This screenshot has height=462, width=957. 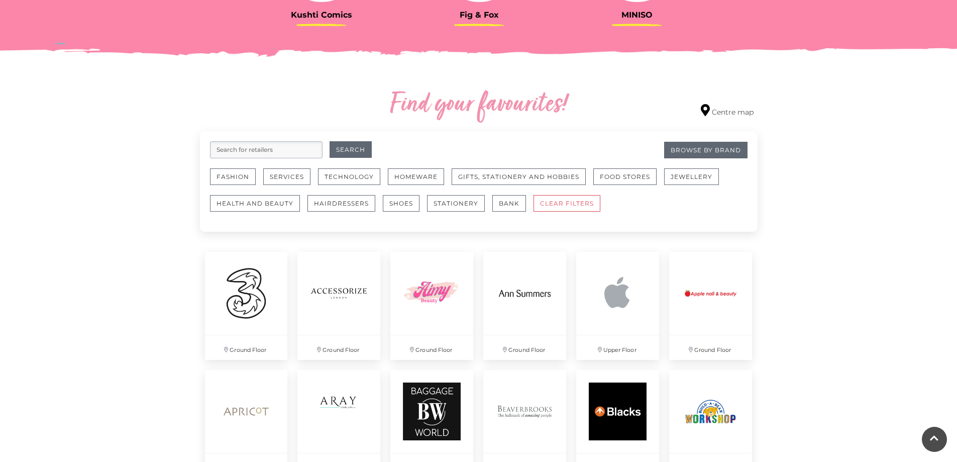 What do you see at coordinates (255, 203) in the screenshot?
I see `button: Health and Beauty` at bounding box center [255, 203].